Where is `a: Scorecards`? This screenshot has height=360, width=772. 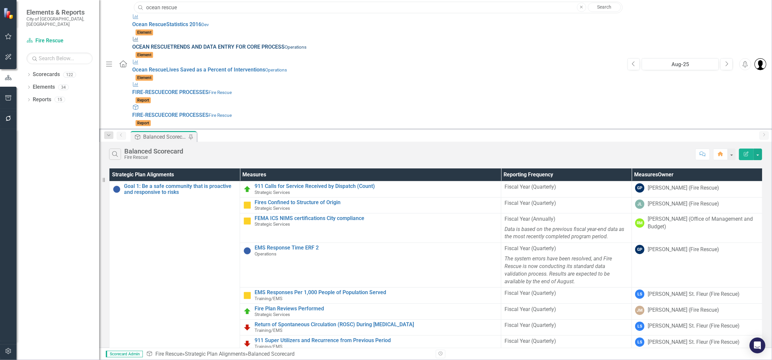
a: Scorecards is located at coordinates (46, 74).